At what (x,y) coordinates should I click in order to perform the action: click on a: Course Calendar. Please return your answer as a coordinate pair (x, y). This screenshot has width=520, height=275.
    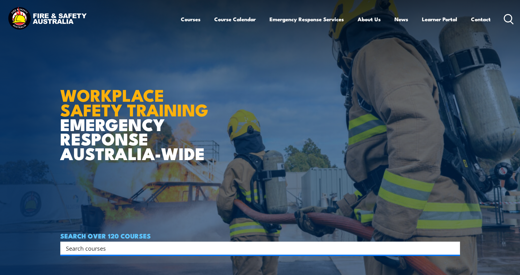
    Looking at the image, I should click on (235, 19).